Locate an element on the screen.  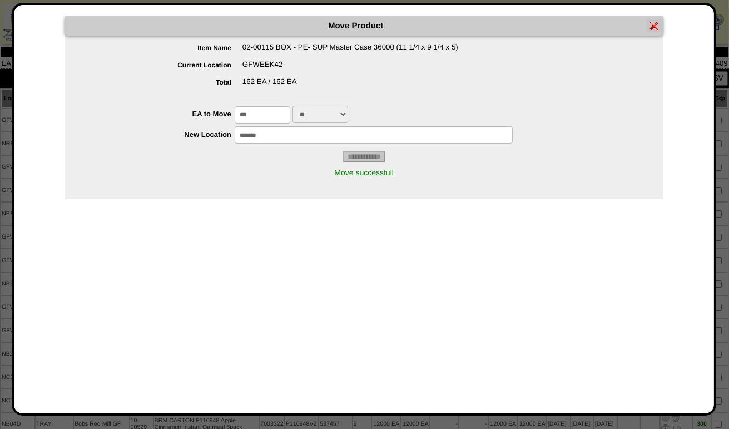
label: Current Location is located at coordinates (165, 65).